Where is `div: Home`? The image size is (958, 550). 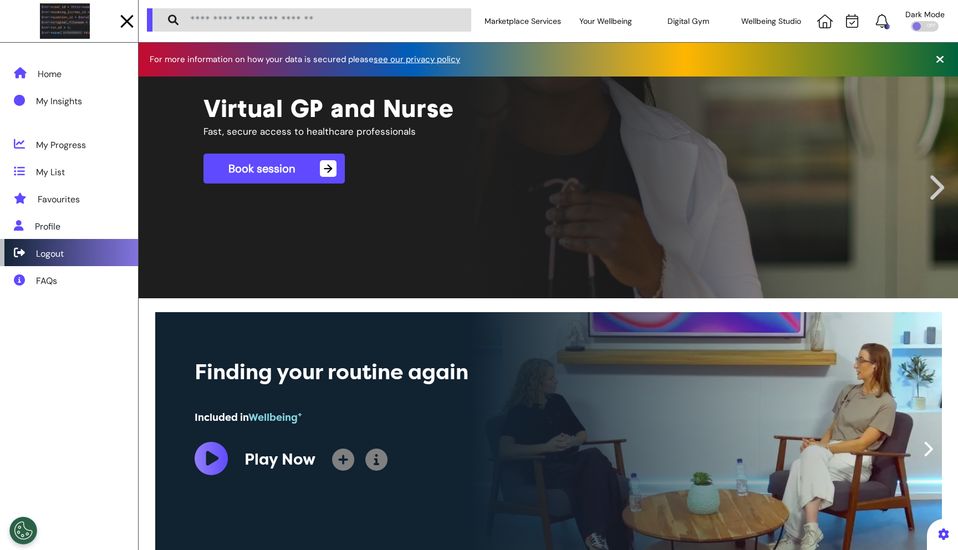 div: Home is located at coordinates (49, 74).